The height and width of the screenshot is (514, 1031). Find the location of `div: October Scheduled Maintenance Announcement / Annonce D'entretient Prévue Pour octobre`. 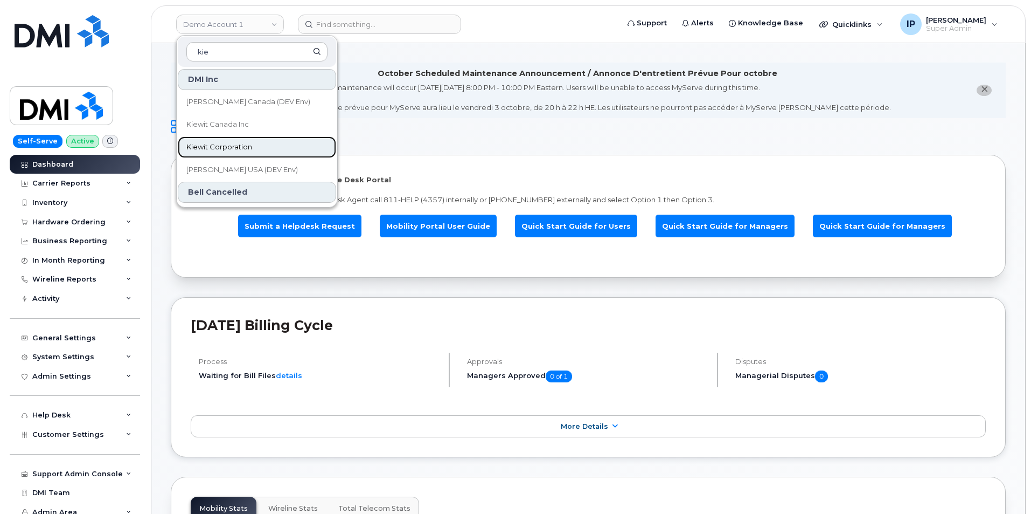

div: October Scheduled Maintenance Announcement / Annonce D'entretient Prévue Pour octobre is located at coordinates (578, 73).